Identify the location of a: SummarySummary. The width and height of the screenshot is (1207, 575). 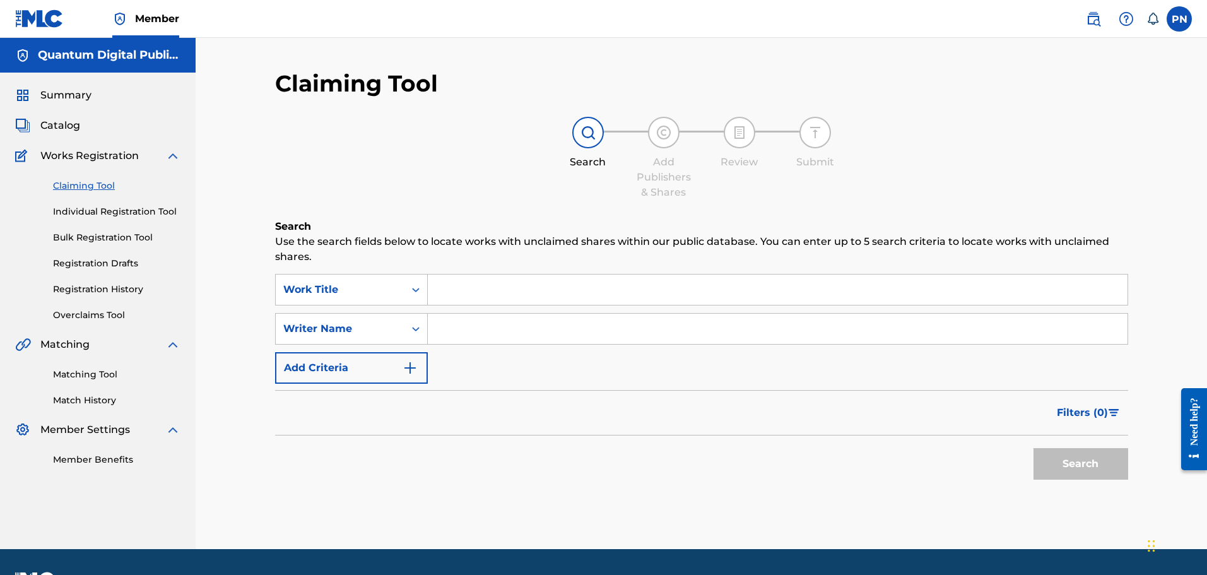
(53, 95).